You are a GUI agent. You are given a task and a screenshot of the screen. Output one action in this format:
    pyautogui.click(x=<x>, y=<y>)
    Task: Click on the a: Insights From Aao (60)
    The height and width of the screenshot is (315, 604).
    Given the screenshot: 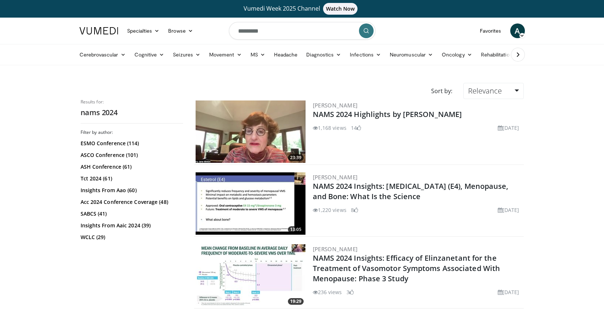 What is the action you would take?
    pyautogui.click(x=131, y=190)
    